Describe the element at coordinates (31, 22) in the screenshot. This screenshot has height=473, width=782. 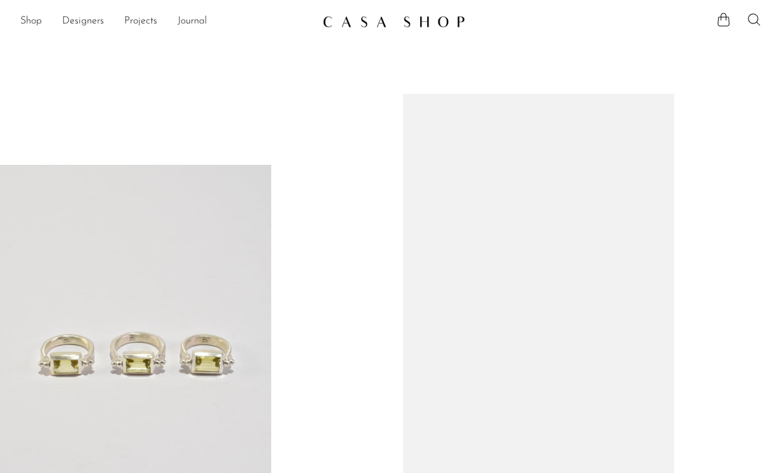
I see `a: Shop` at that location.